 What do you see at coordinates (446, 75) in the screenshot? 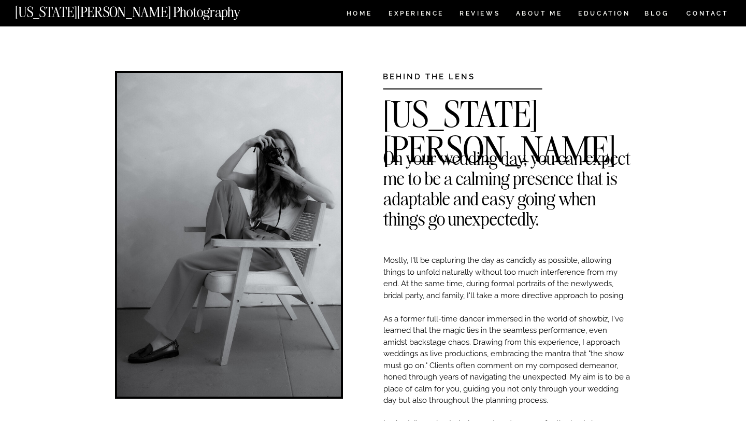
I see `h3: BEHIND THE LENS` at bounding box center [446, 75].